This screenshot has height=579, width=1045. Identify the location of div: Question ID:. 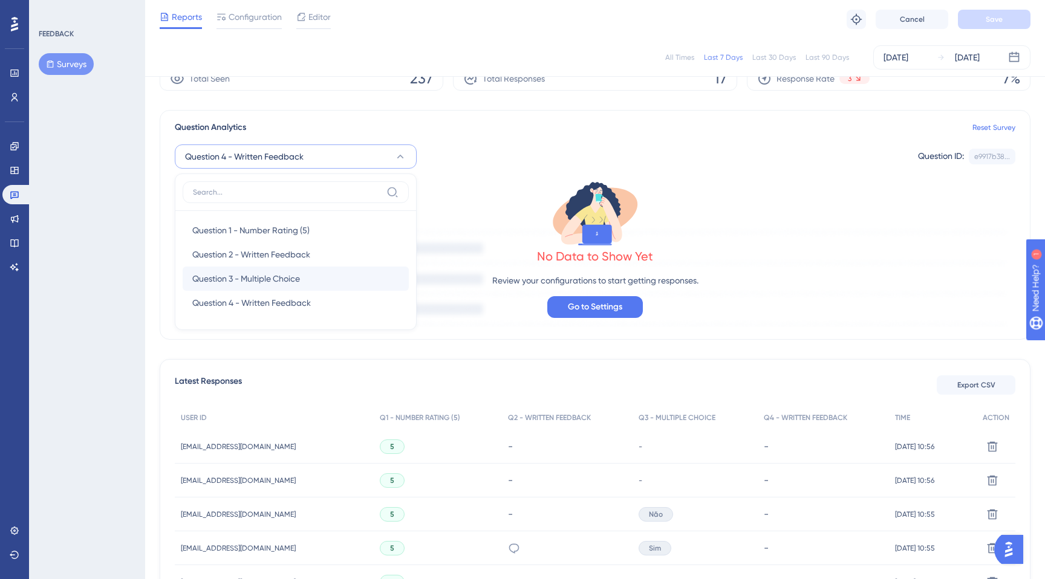
(941, 157).